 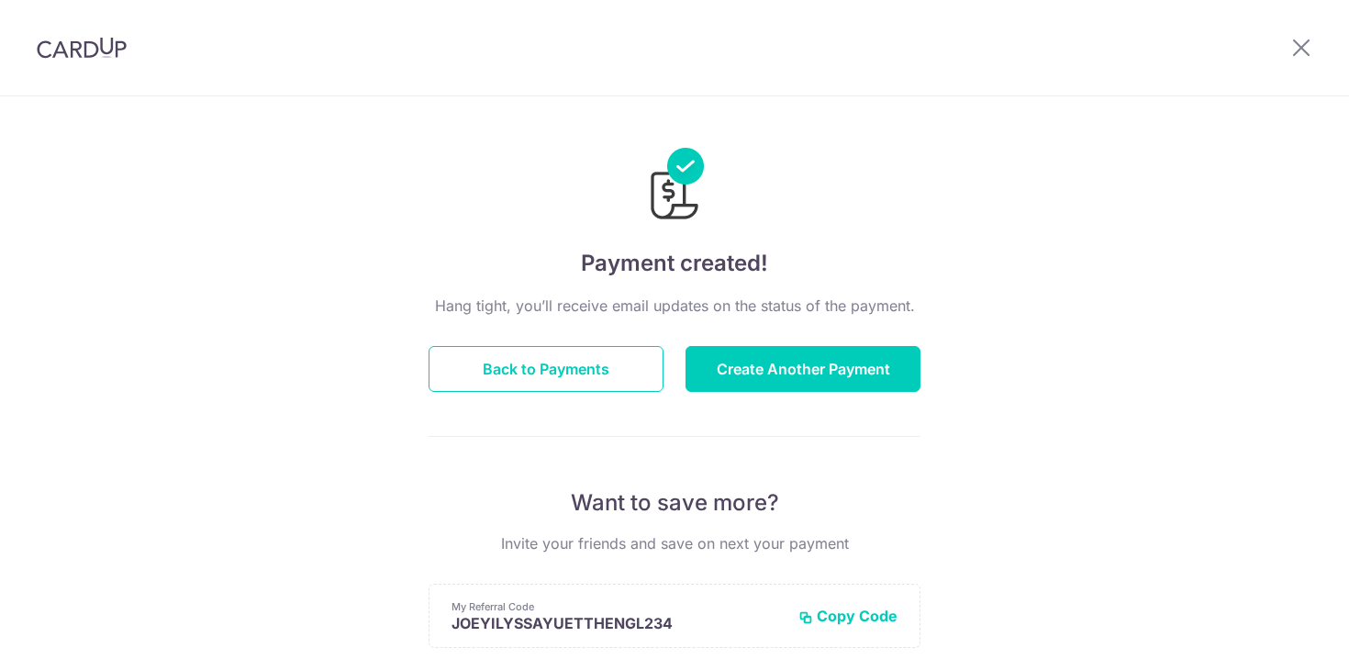 I want to click on button: Back to Payments, so click(x=546, y=369).